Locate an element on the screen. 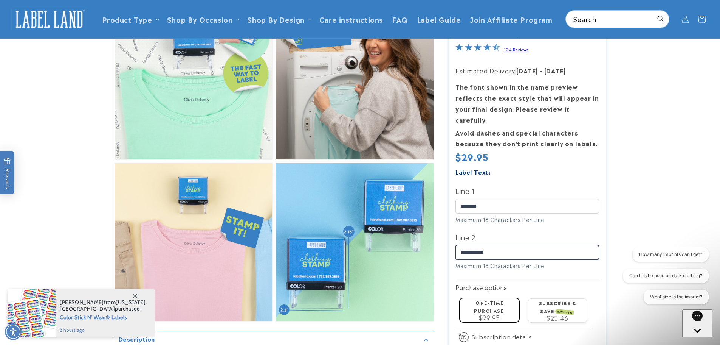 The width and height of the screenshot is (720, 345). button: What size is the imprint? is located at coordinates (60, 50).